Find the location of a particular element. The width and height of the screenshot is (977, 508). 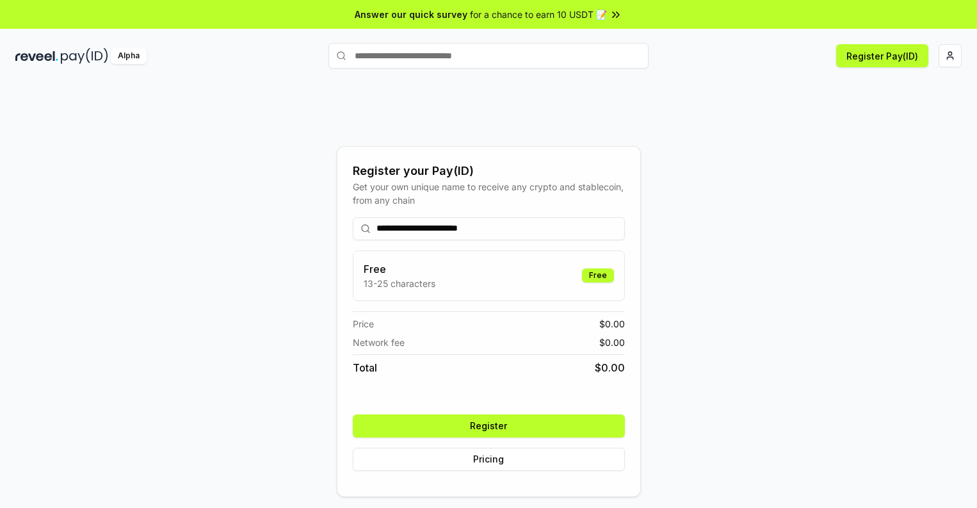

h3: Free is located at coordinates (400, 269).